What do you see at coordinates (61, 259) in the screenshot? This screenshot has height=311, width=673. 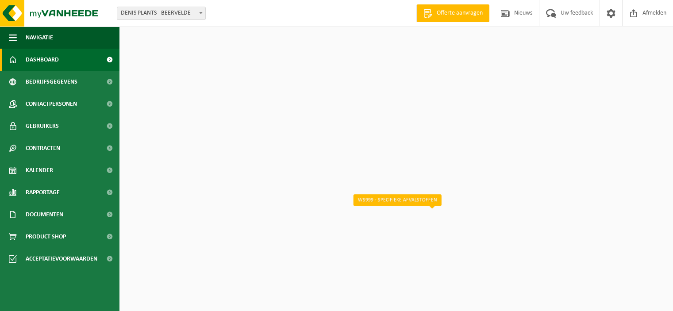 I see `span: Acceptatievoorwaarden` at bounding box center [61, 259].